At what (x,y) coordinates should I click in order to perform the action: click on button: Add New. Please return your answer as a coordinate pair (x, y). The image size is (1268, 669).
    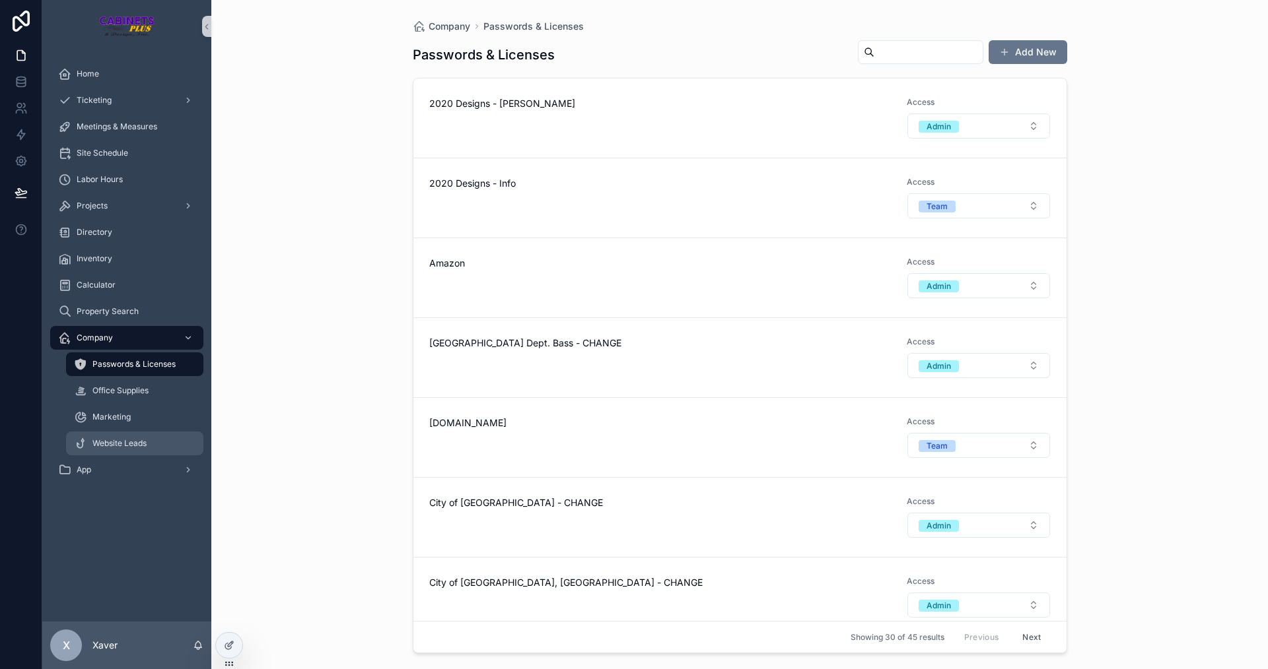
    Looking at the image, I should click on (1027, 52).